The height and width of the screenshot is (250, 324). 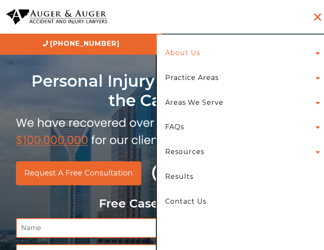 What do you see at coordinates (162, 90) in the screenshot?
I see `h1: Personal Injury Lawyers Serving the Carolinas` at bounding box center [162, 90].